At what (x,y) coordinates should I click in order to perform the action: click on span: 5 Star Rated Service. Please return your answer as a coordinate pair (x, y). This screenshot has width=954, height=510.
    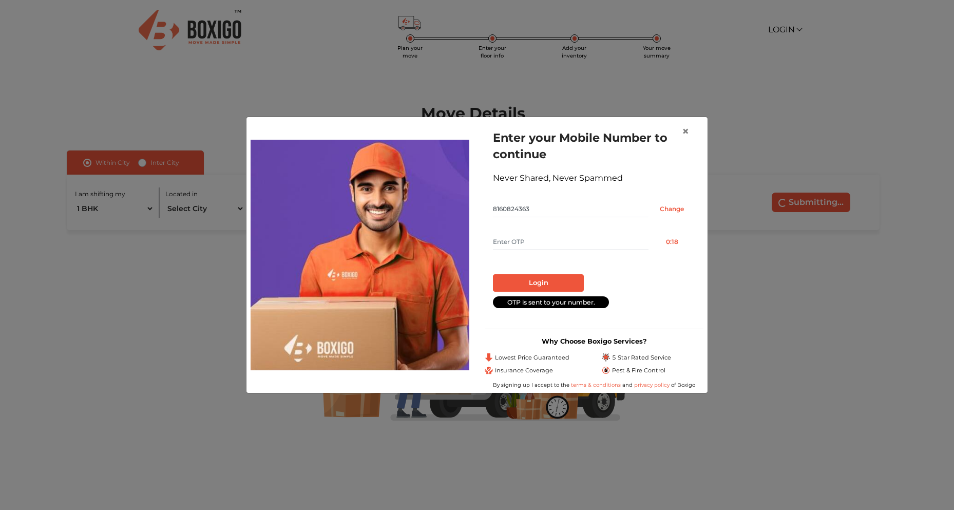
    Looking at the image, I should click on (641, 357).